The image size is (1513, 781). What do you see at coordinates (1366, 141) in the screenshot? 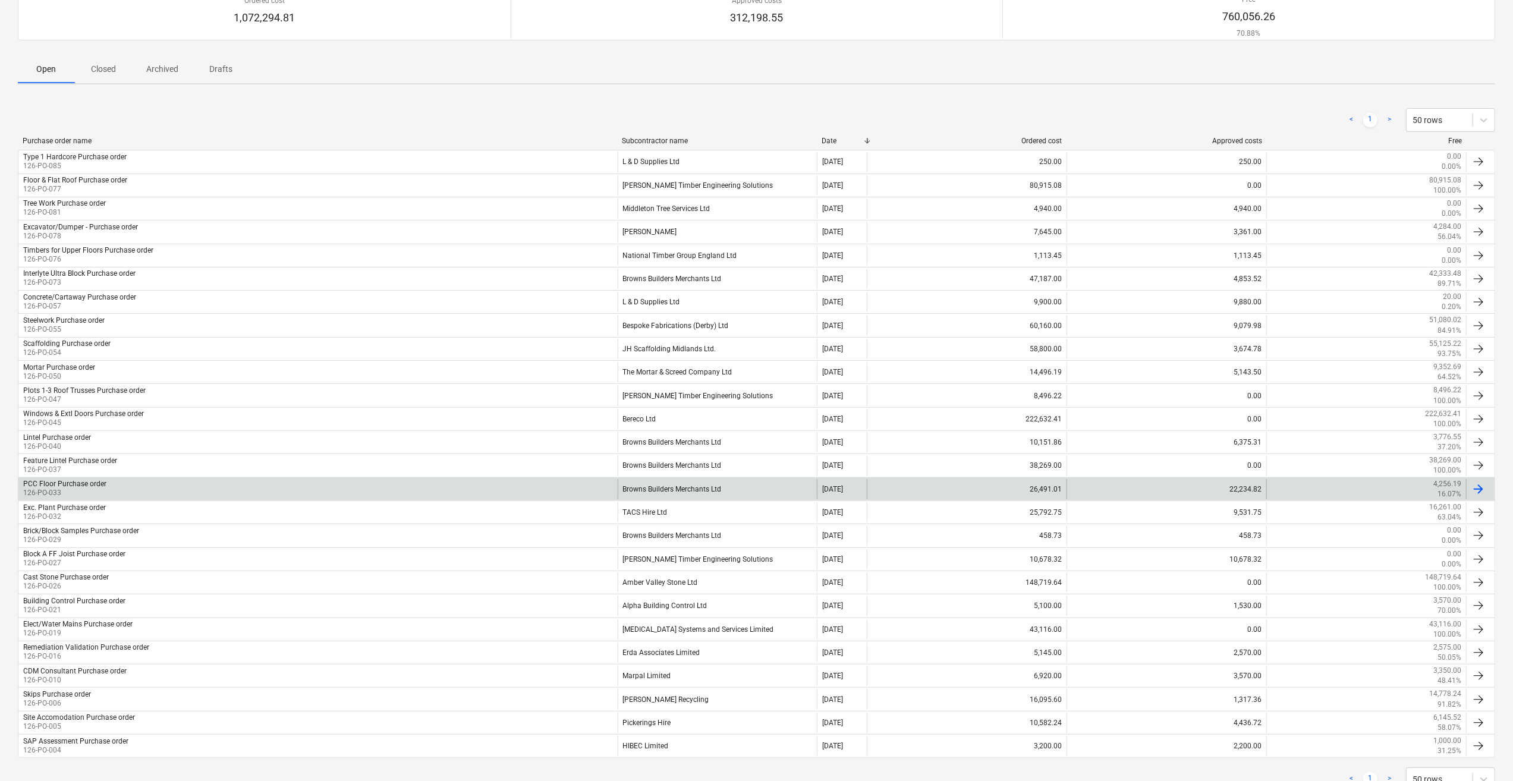
I see `div: Free` at bounding box center [1366, 141].